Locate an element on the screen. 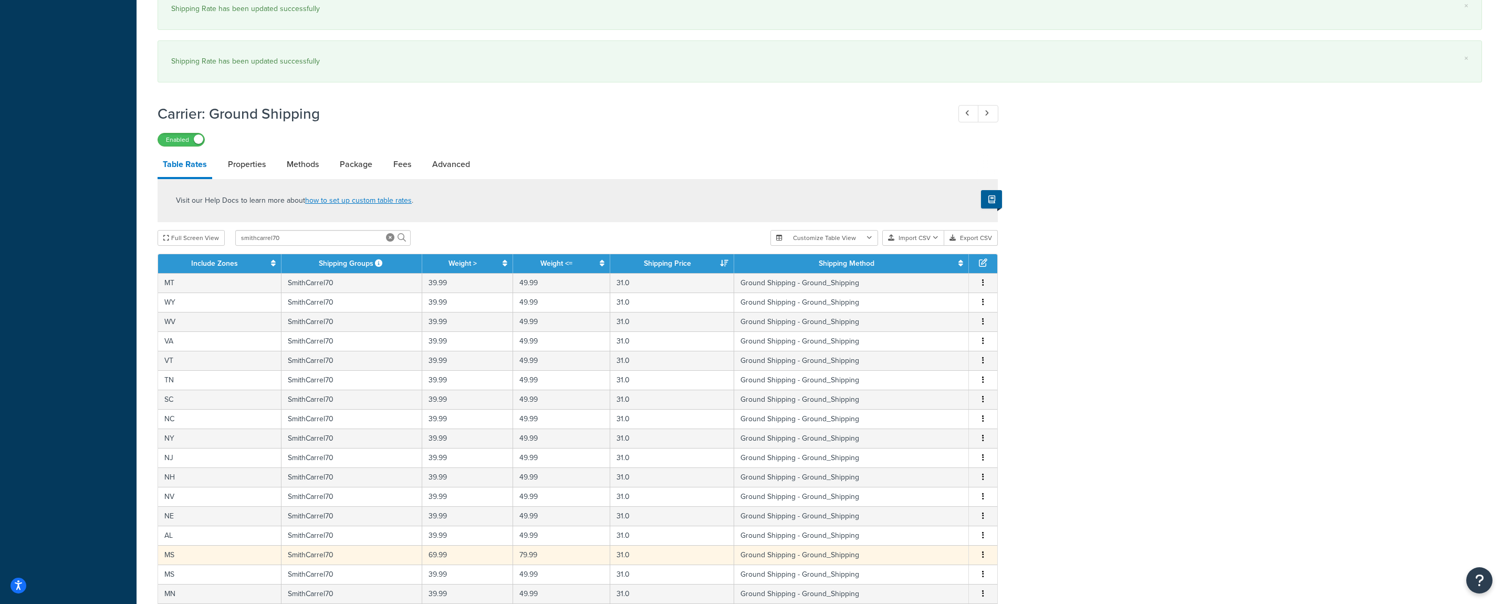  a: Include Zones is located at coordinates (214, 263).